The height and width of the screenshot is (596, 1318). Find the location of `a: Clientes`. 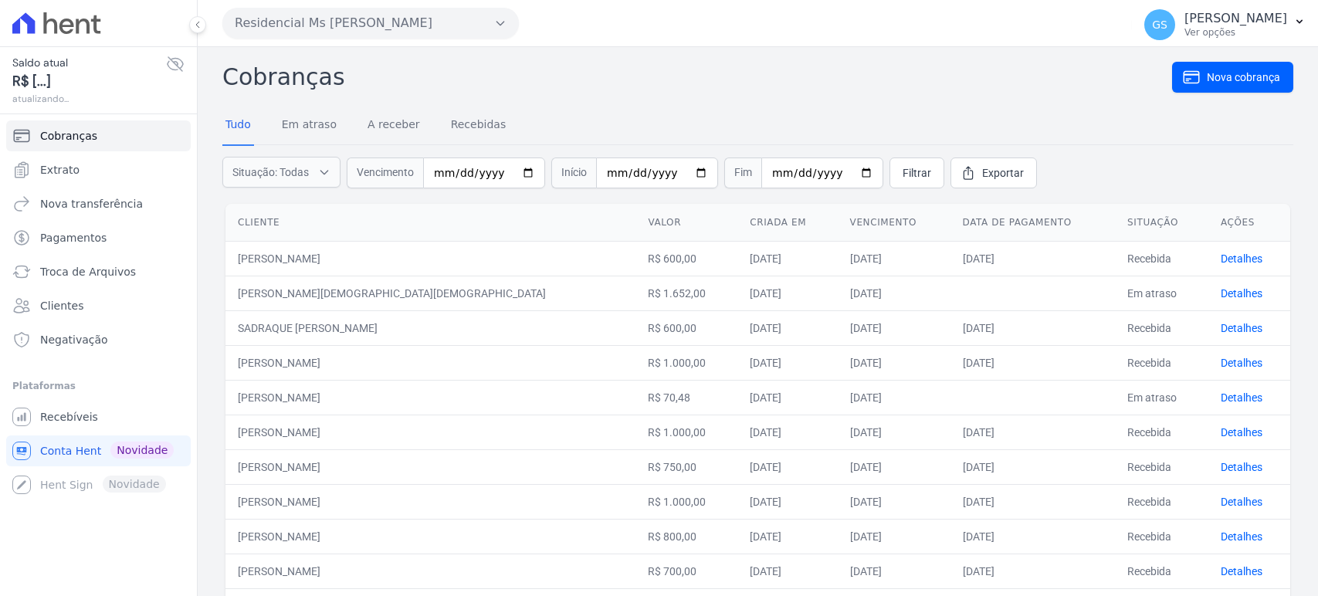

a: Clientes is located at coordinates (98, 306).